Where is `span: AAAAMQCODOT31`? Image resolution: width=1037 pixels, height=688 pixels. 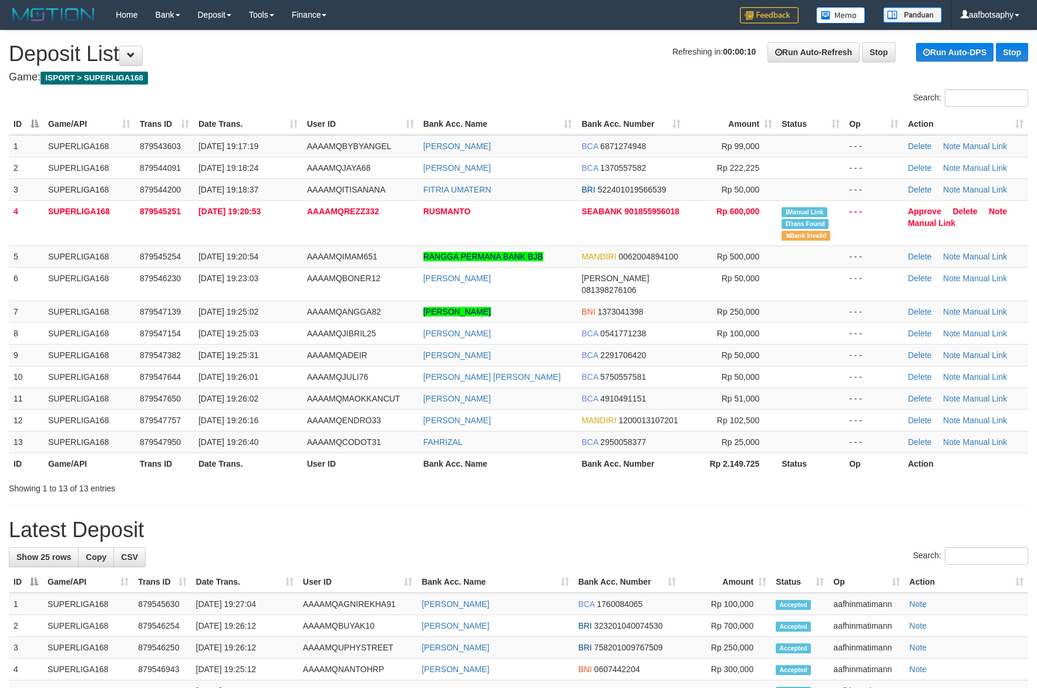 span: AAAAMQCODOT31 is located at coordinates (344, 442).